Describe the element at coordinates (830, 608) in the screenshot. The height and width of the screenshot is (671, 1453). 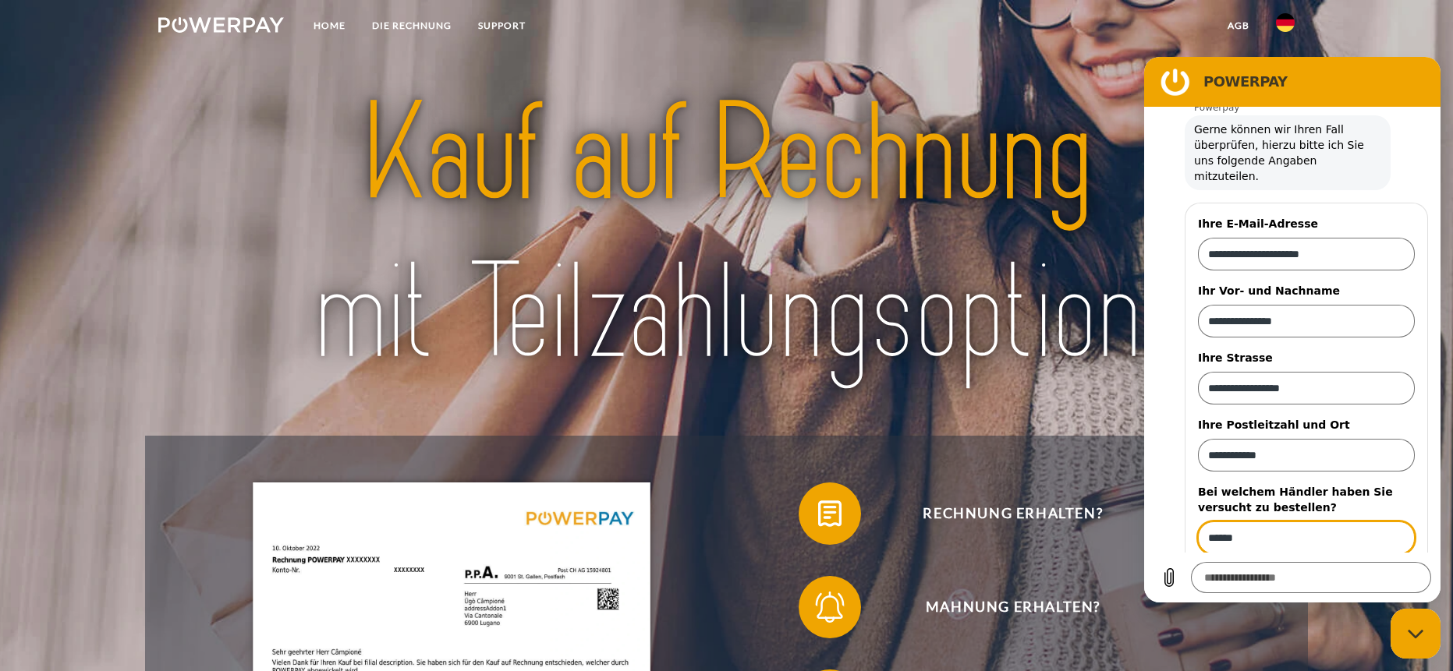
I see `img: qb_bell.svg` at that location.